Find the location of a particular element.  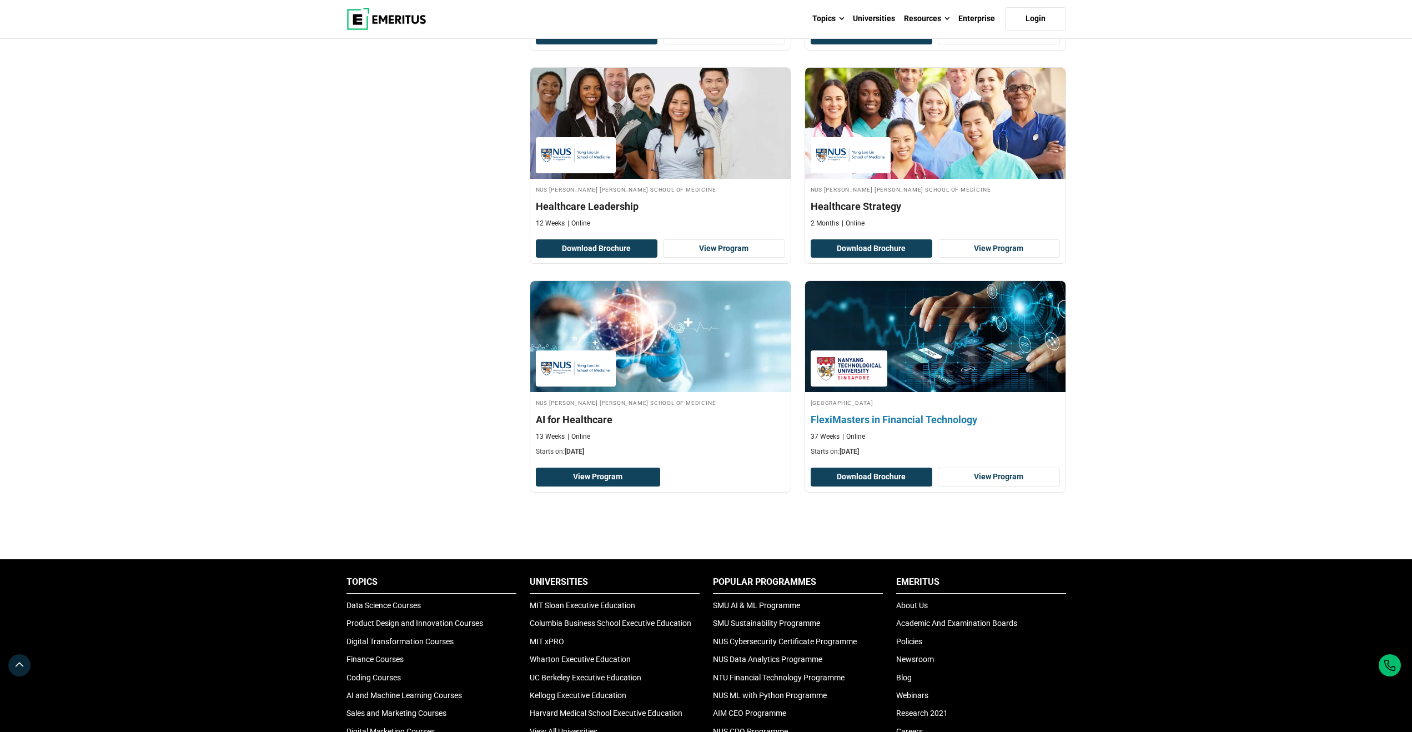

a: Kellogg Executive Education is located at coordinates (578, 695).